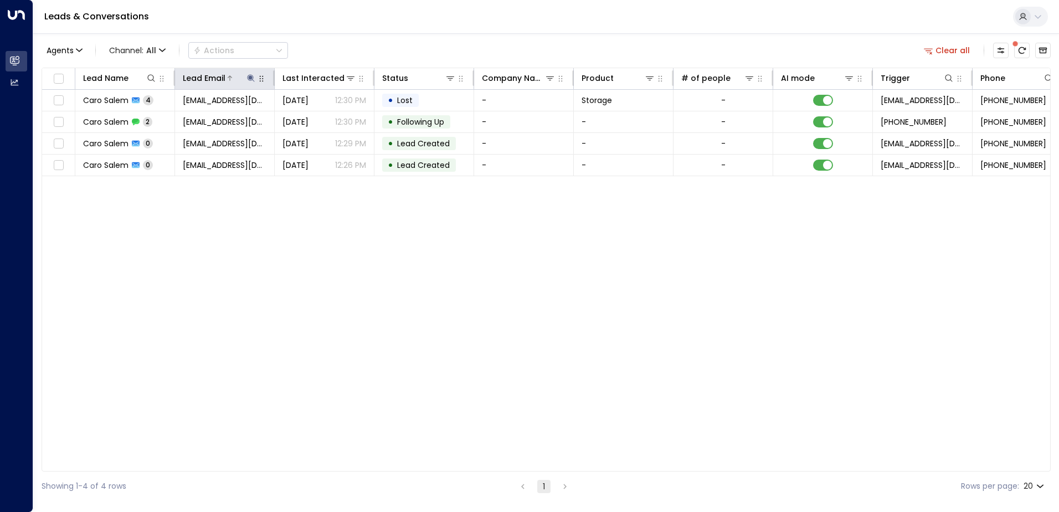  Describe the element at coordinates (1035, 486) in the screenshot. I see `div: 20` at that location.